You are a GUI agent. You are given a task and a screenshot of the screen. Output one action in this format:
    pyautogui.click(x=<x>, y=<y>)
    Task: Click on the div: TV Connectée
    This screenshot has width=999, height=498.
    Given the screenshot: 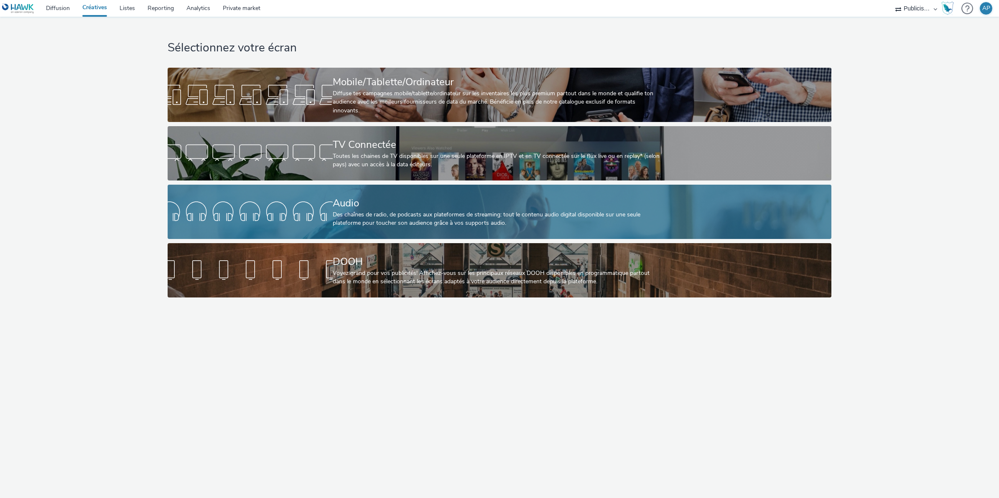 What is the action you would take?
    pyautogui.click(x=498, y=145)
    